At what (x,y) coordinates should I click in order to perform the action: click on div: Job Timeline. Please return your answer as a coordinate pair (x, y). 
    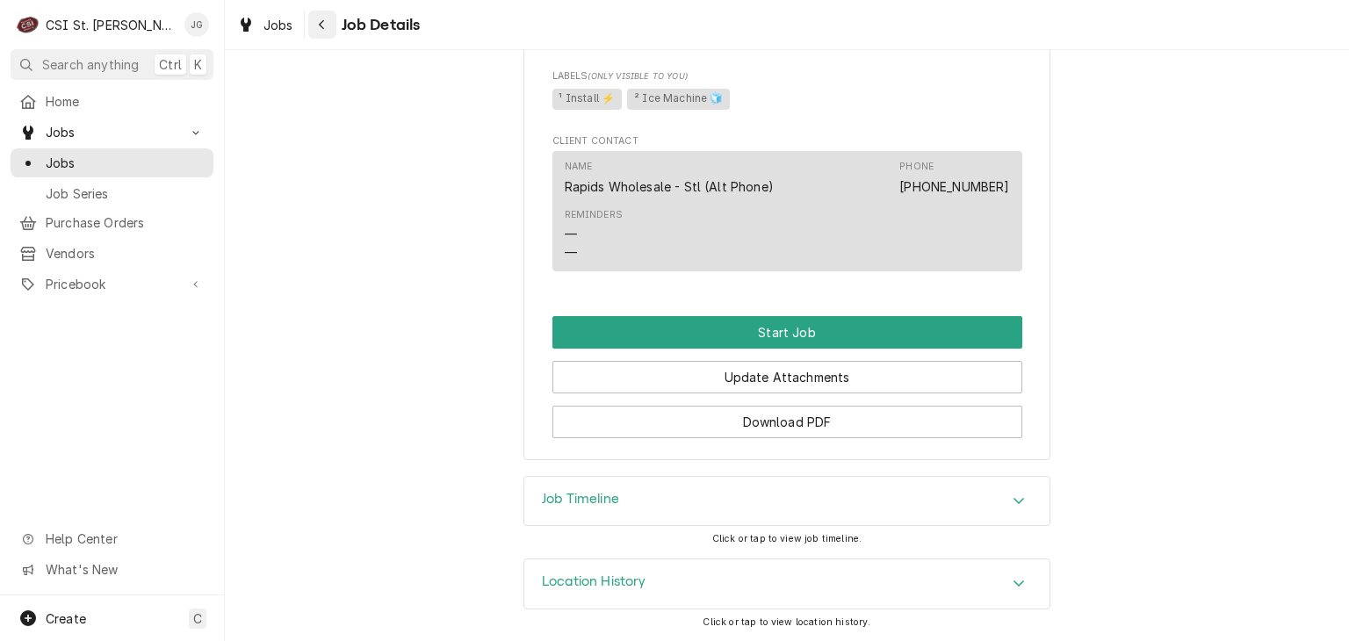
    Looking at the image, I should click on (787, 501).